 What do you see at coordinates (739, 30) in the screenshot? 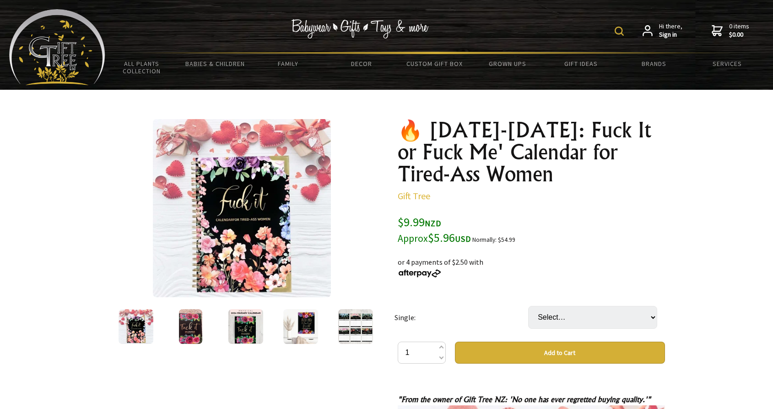
I see `span: 0 items` at bounding box center [739, 30].